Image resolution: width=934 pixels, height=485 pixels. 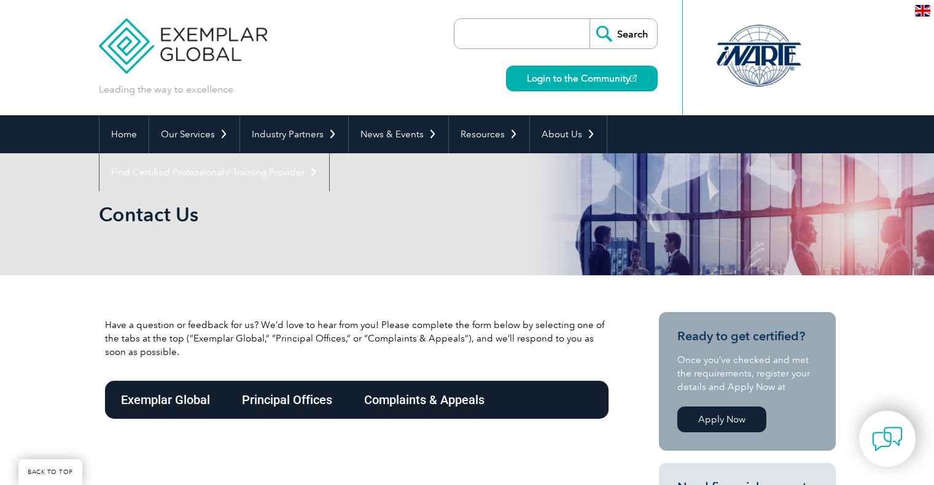 What do you see at coordinates (50, 473) in the screenshot?
I see `a: BACK TO TOP` at bounding box center [50, 473].